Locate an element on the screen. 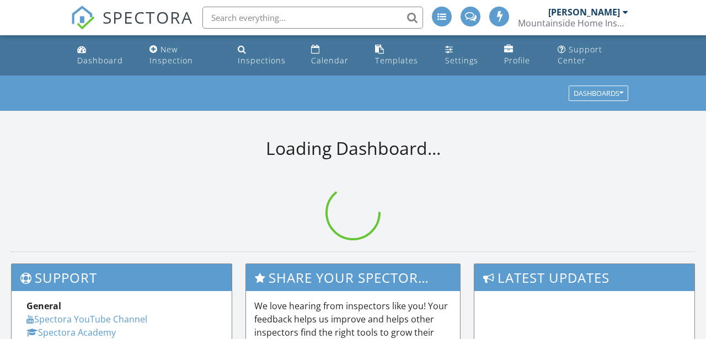  div: Dashboards is located at coordinates (599, 94).